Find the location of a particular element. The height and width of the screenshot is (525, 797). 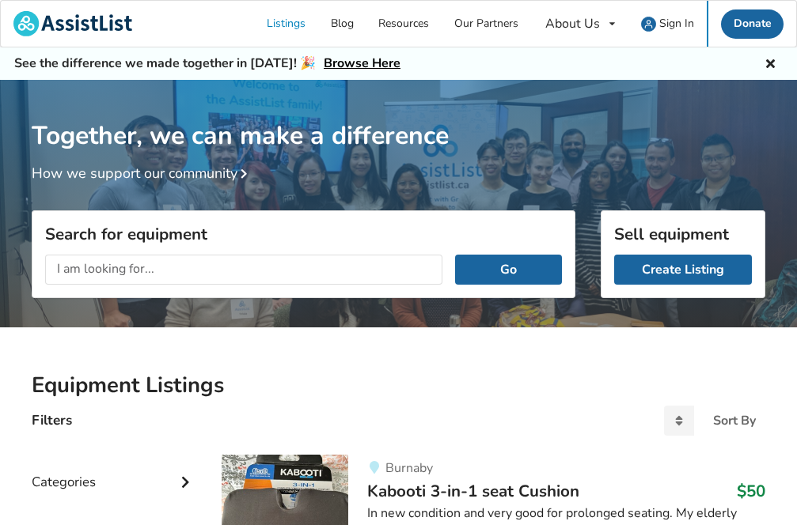

span: Burnaby is located at coordinates (409, 468).